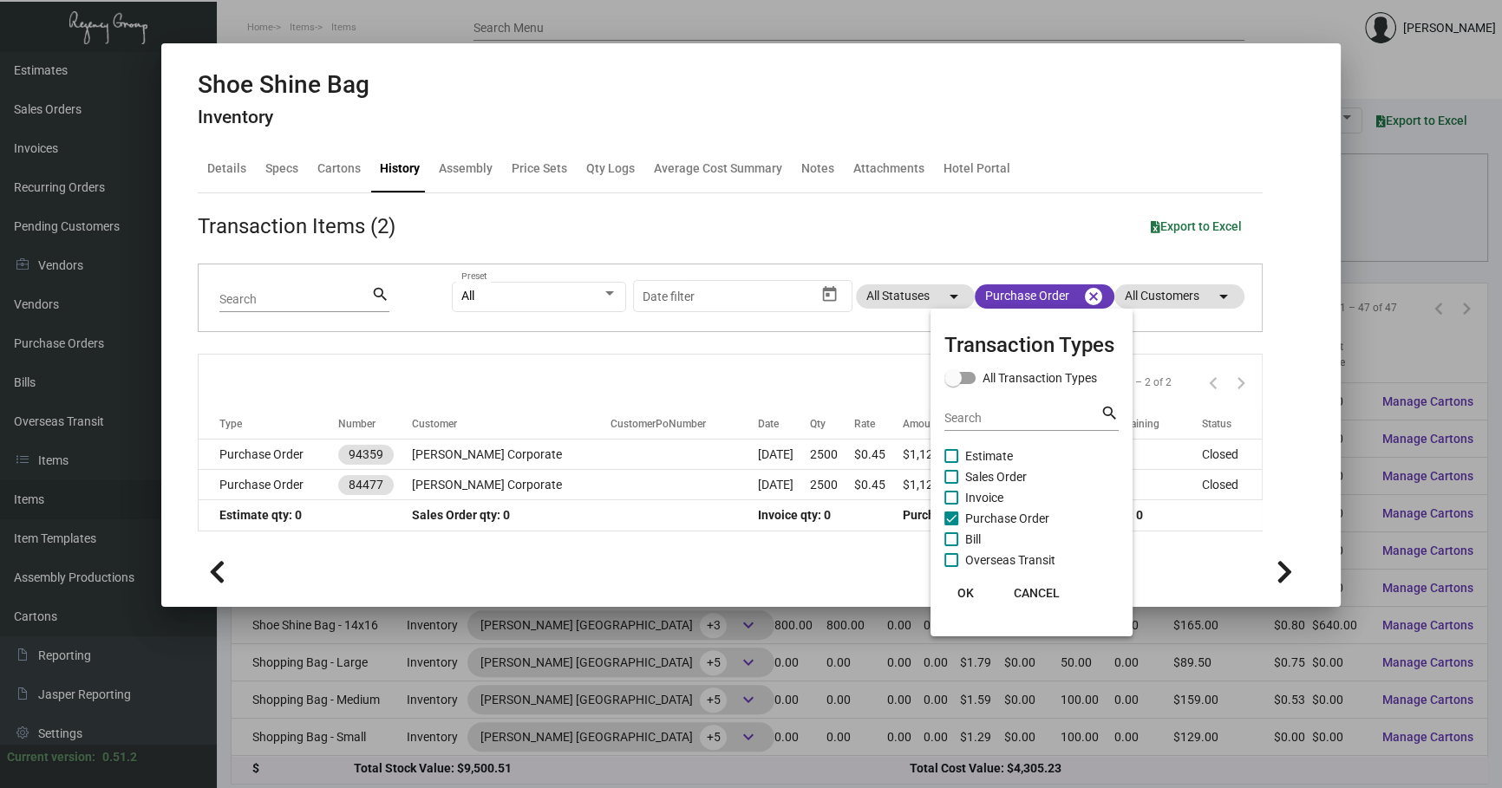 The width and height of the screenshot is (1502, 788). What do you see at coordinates (965, 593) in the screenshot?
I see `button: OK` at bounding box center [965, 593].